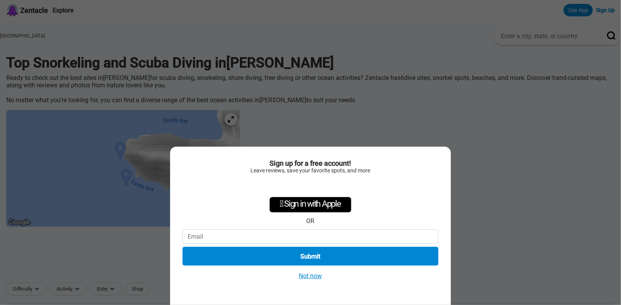 This screenshot has height=305, width=621. I want to click on div: OR, so click(310, 221).